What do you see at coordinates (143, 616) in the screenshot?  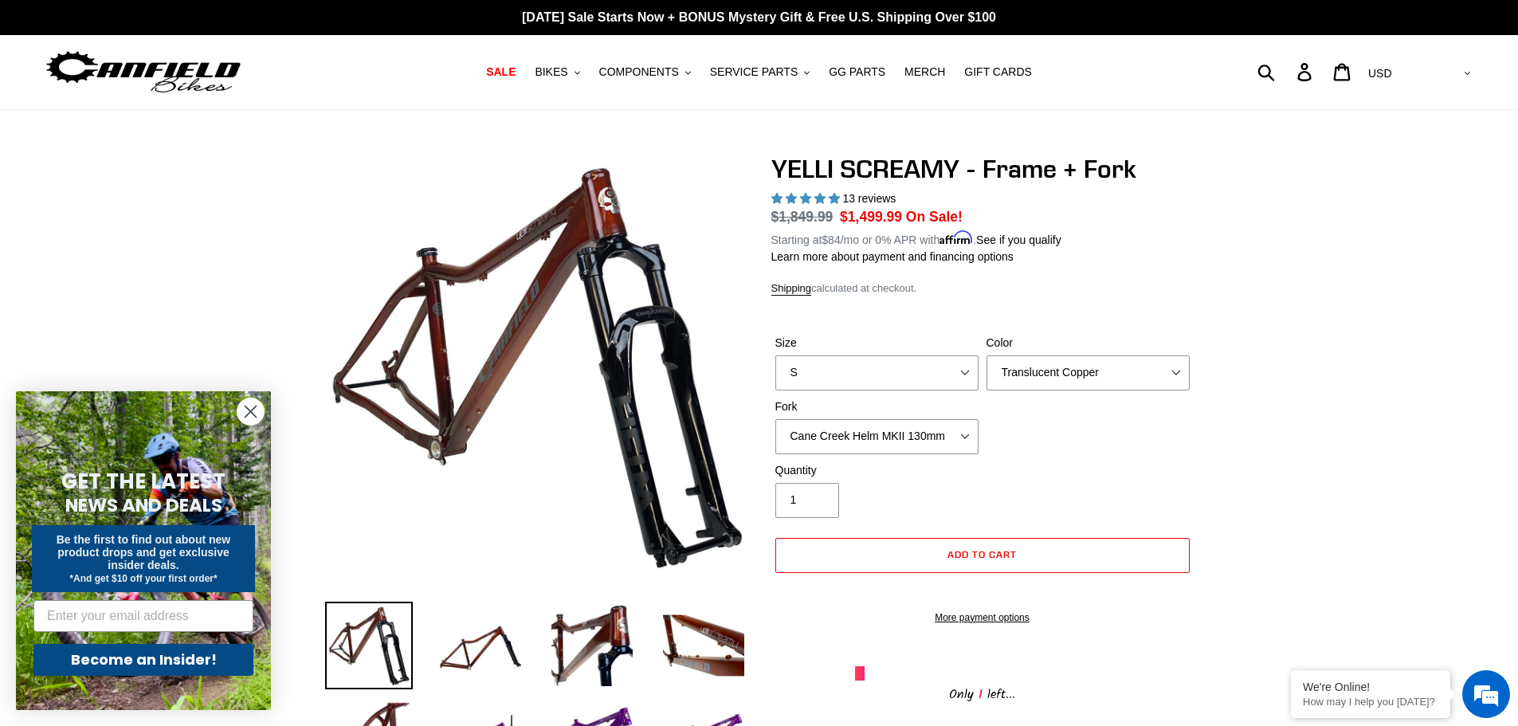 I see `input: Enter your email address` at bounding box center [143, 616].